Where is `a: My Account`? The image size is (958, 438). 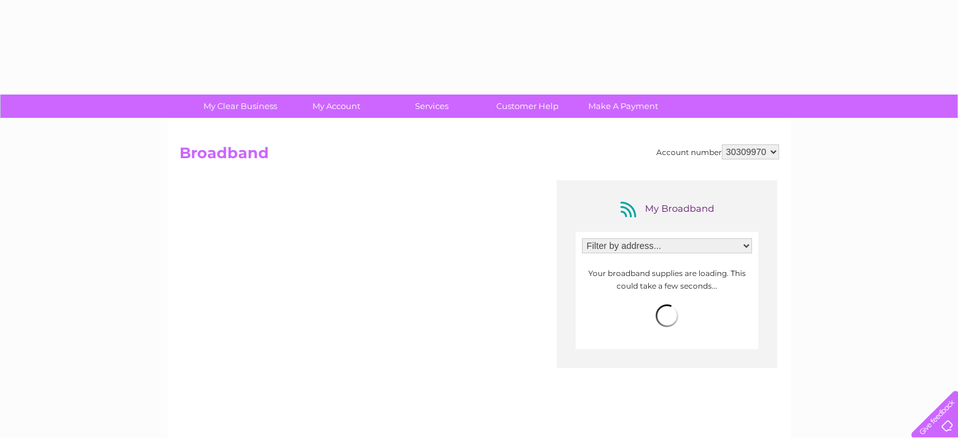 a: My Account is located at coordinates (336, 106).